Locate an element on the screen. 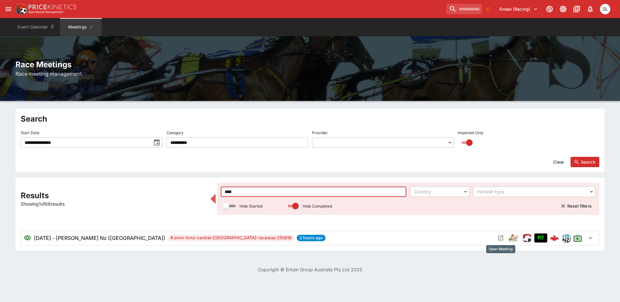 The height and width of the screenshot is (302, 620). img: Sportsbook Management is located at coordinates (46, 12).